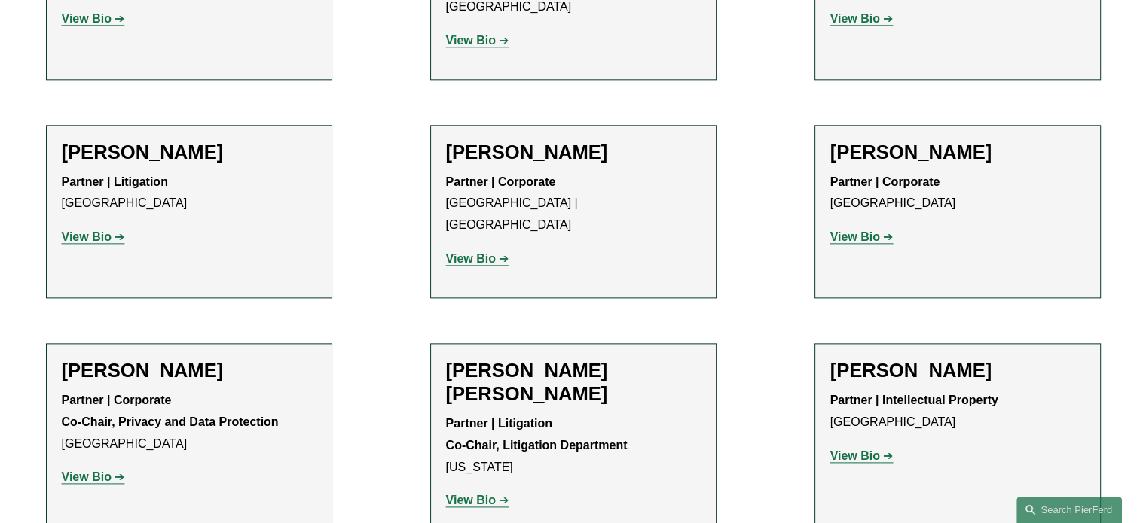  Describe the element at coordinates (170, 411) in the screenshot. I see `strong: Partner | Corporate Co-Chair, Privacy and Data Protection` at that location.